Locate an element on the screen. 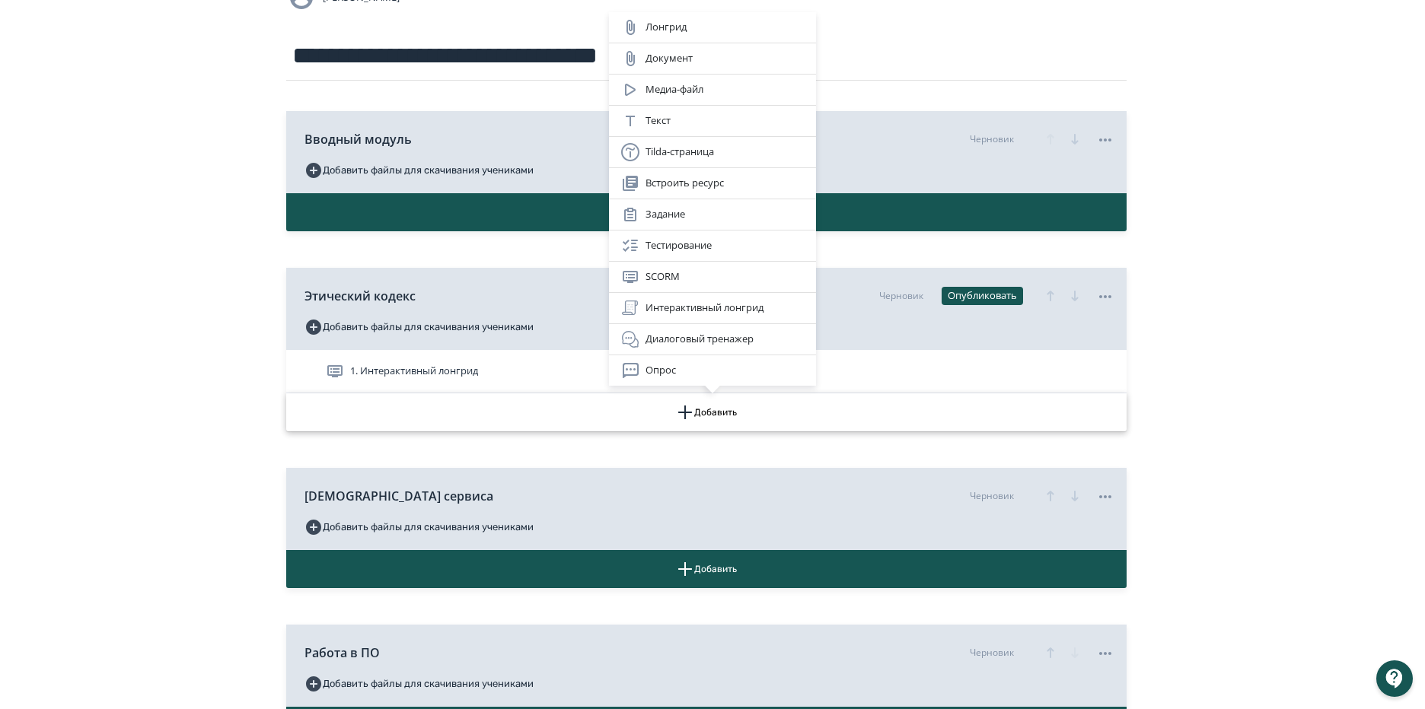 The width and height of the screenshot is (1425, 709). div: Задание is located at coordinates (712, 215).